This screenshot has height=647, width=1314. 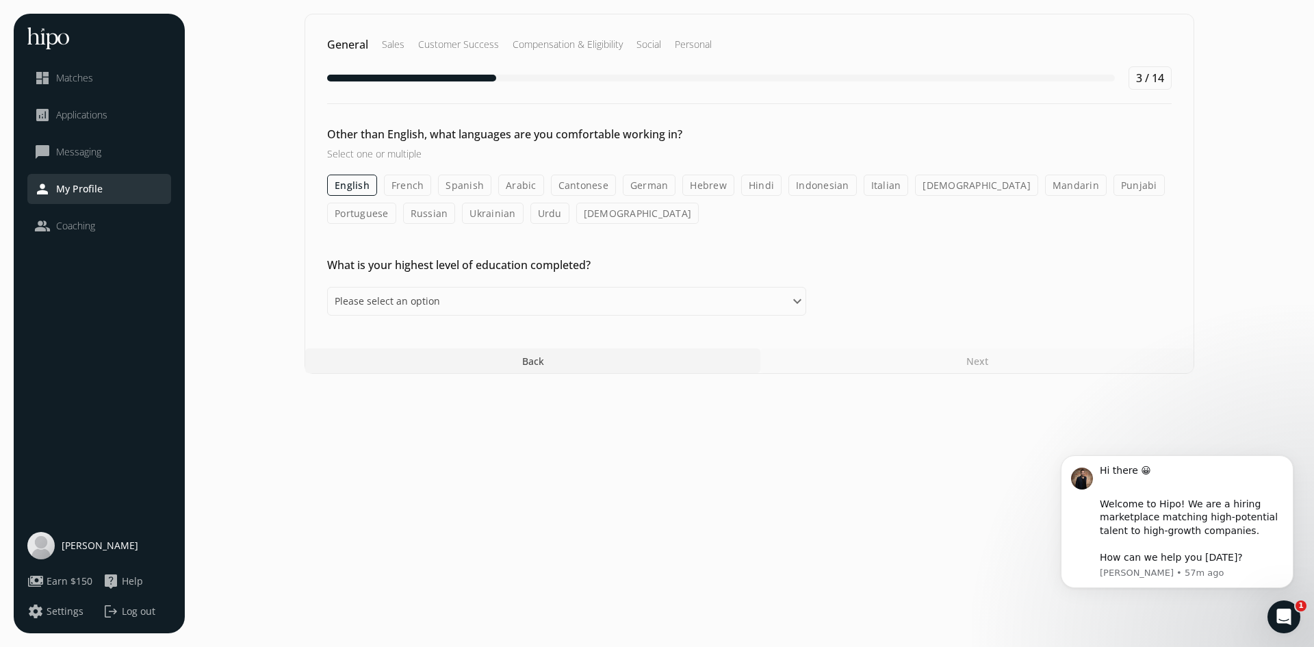 What do you see at coordinates (99, 189) in the screenshot?
I see `a: personMy Profile` at bounding box center [99, 189].